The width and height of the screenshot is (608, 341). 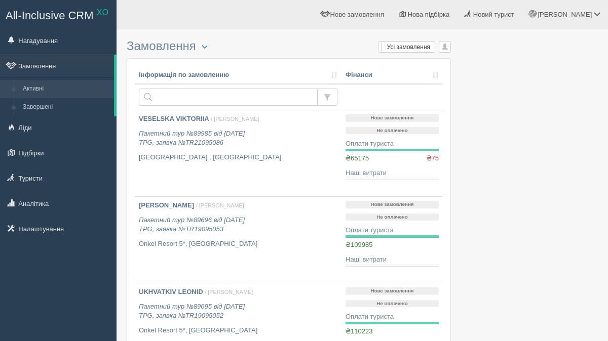 I want to click on b: VESELSKA VIKTORIIA, so click(x=174, y=118).